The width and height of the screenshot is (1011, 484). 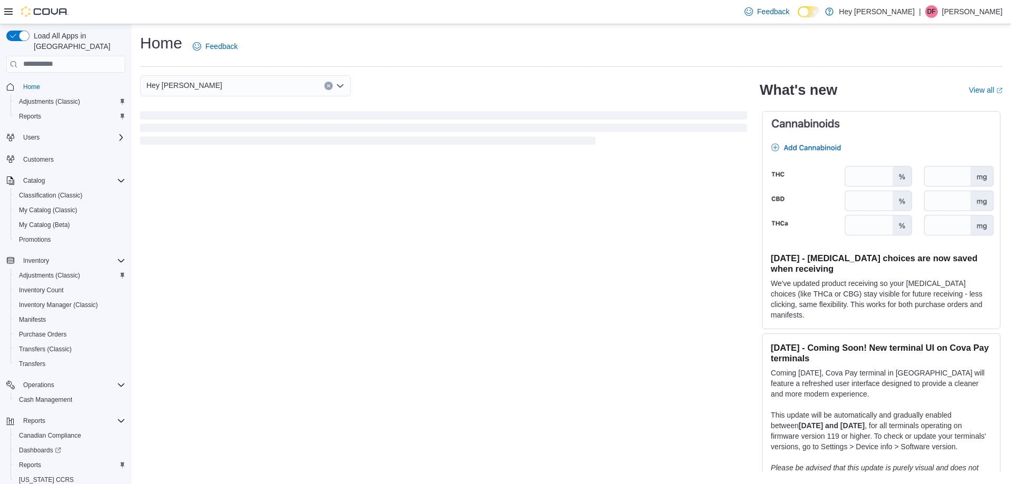 I want to click on svg: External link, so click(x=999, y=91).